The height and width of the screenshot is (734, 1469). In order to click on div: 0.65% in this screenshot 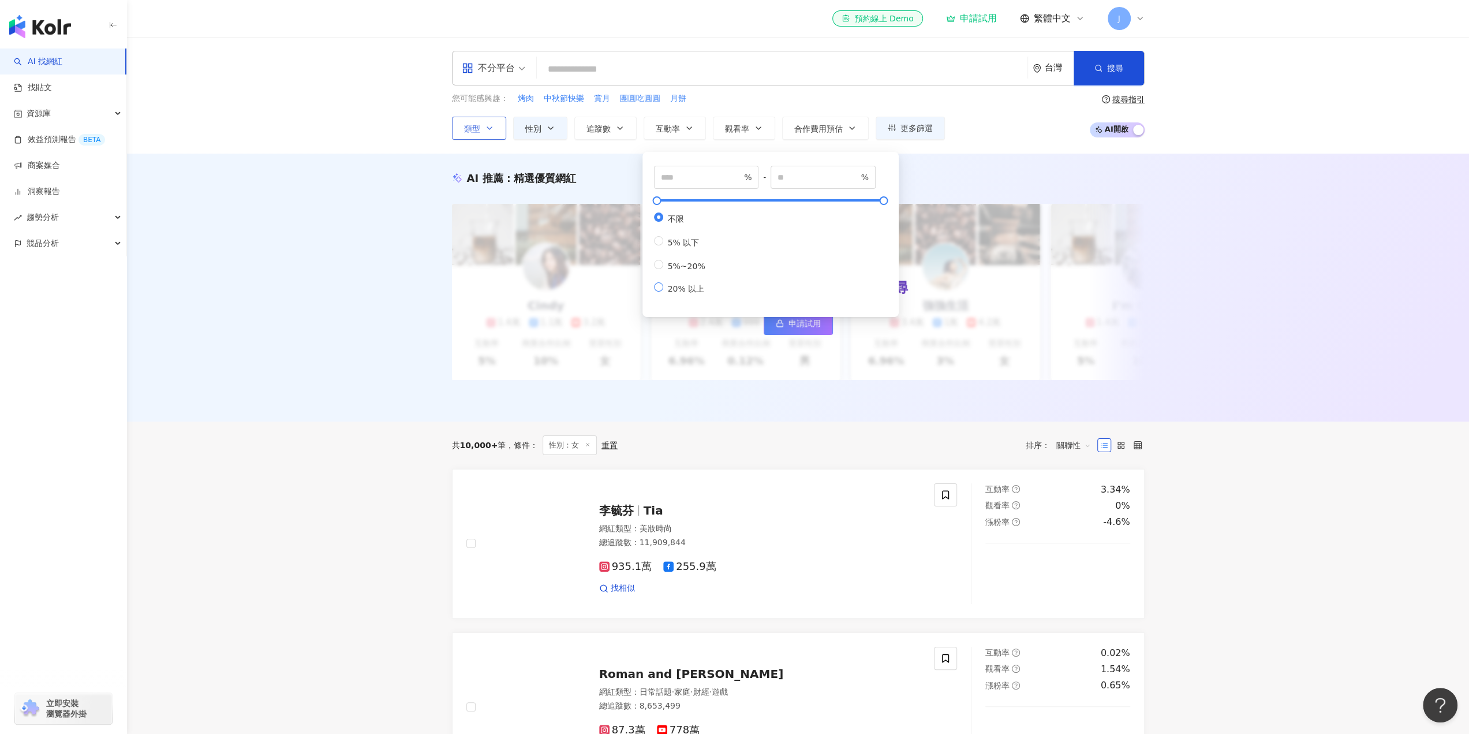, I will do `click(1115, 685)`.